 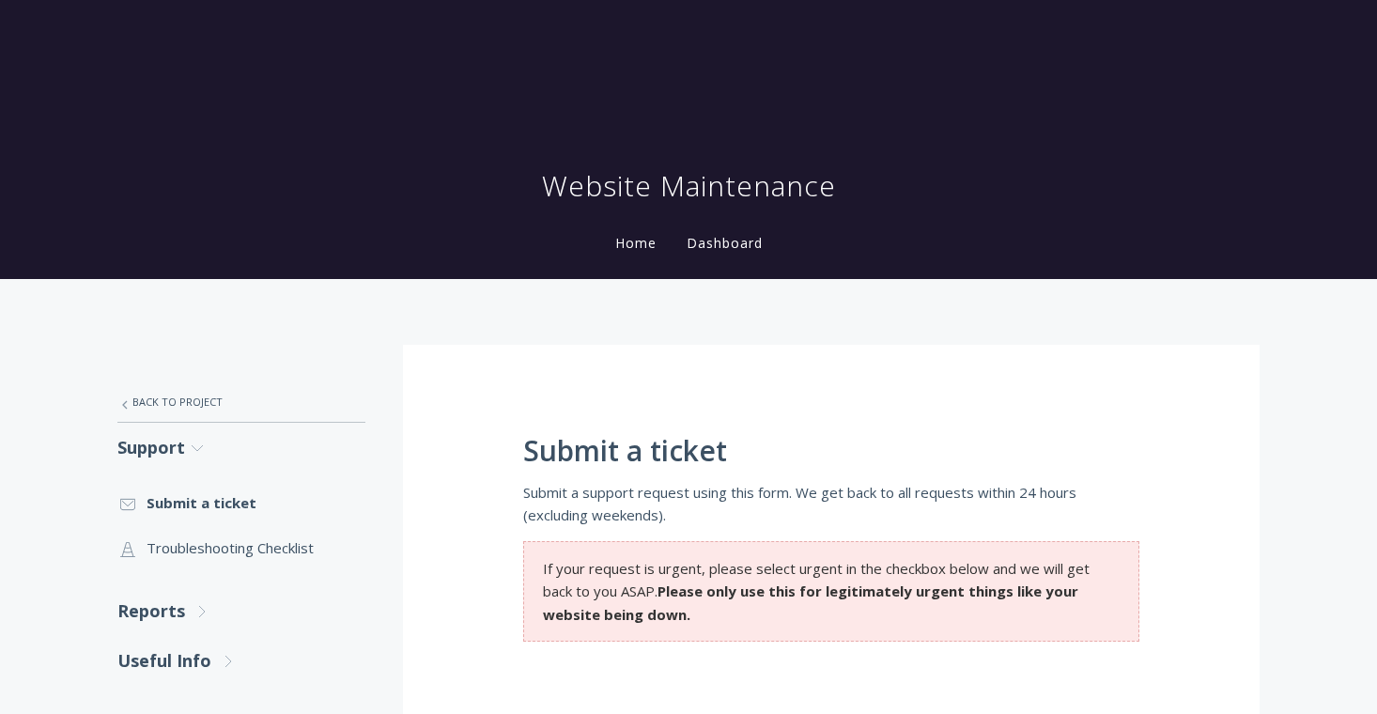 What do you see at coordinates (811, 602) in the screenshot?
I see `strong: Please only use this for legitimately urgent things like your website being down.` at bounding box center [811, 602].